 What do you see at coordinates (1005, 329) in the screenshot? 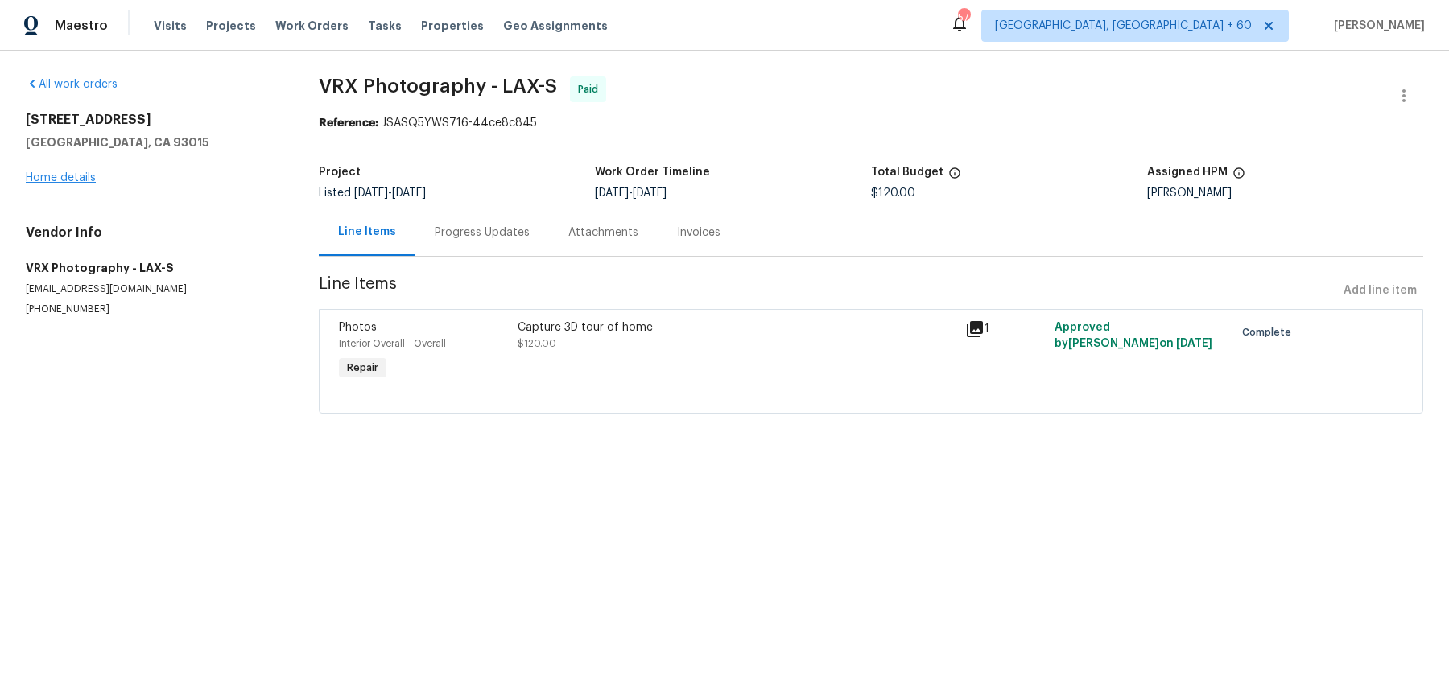
I see `div: 1` at bounding box center [1005, 329].